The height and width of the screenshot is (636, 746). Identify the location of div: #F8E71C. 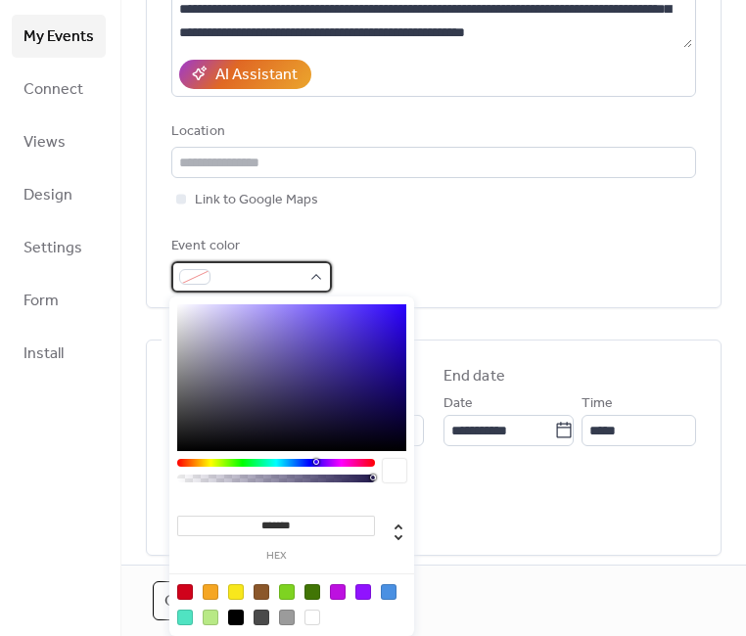
(236, 592).